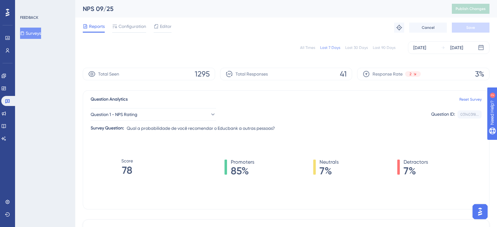  What do you see at coordinates (107, 128) in the screenshot?
I see `div: Survey Question:` at bounding box center [107, 128].